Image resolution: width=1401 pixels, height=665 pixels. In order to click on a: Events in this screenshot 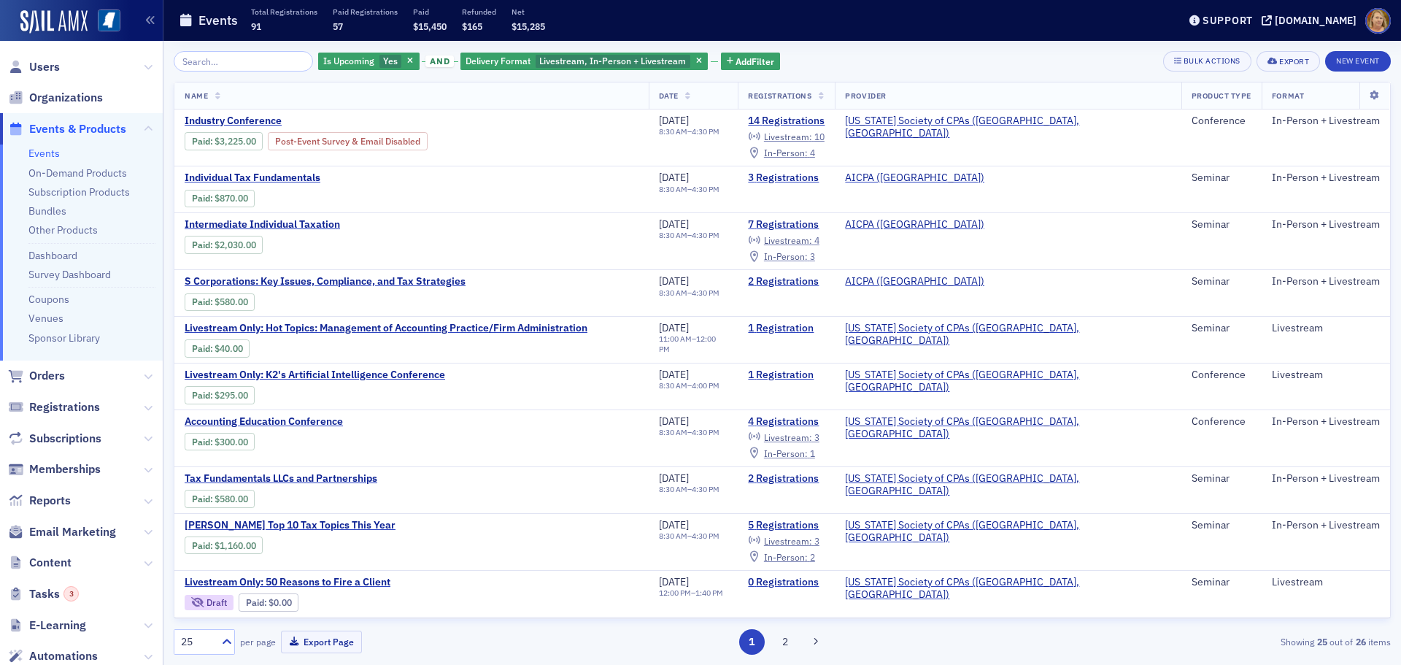, I will do `click(44, 153)`.